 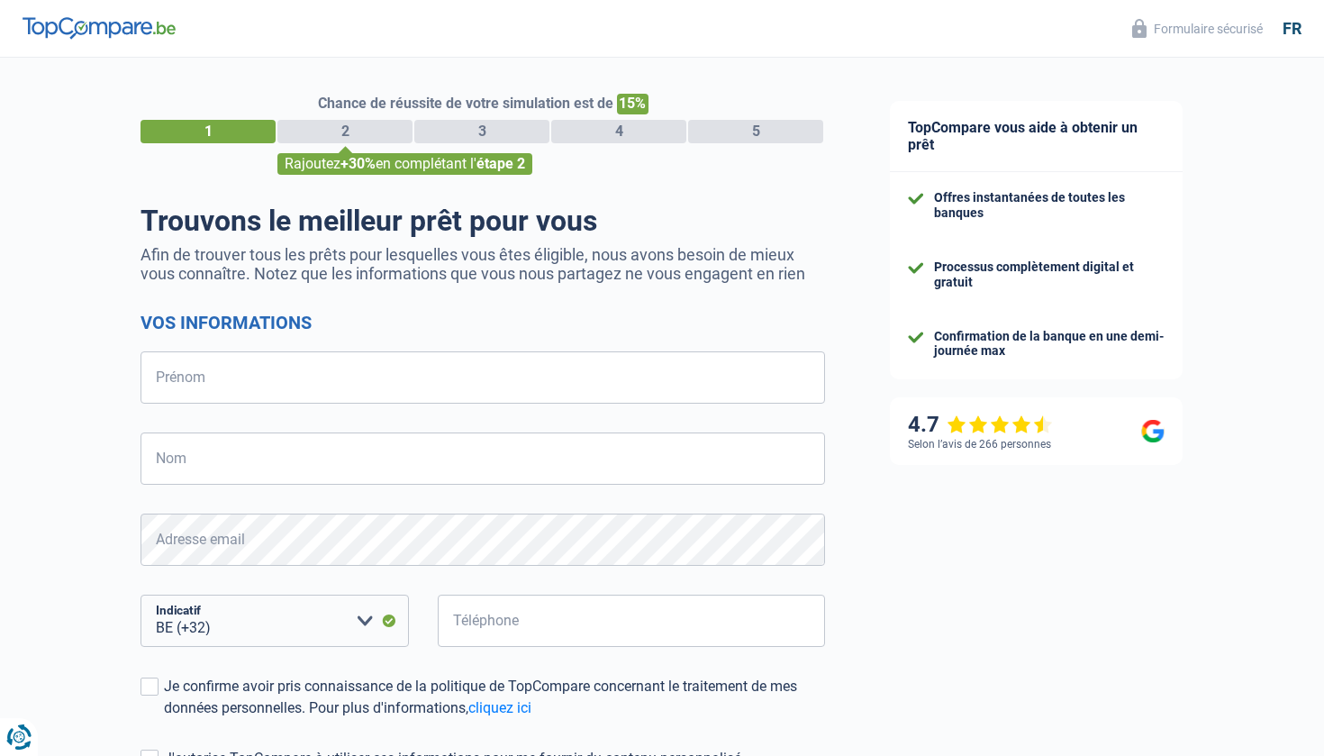 What do you see at coordinates (345, 131) in the screenshot?
I see `div: 2` at bounding box center [345, 131].